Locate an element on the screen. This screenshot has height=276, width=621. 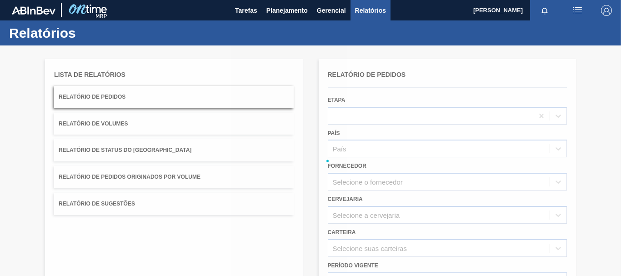
span: Relatórios is located at coordinates (371, 10).